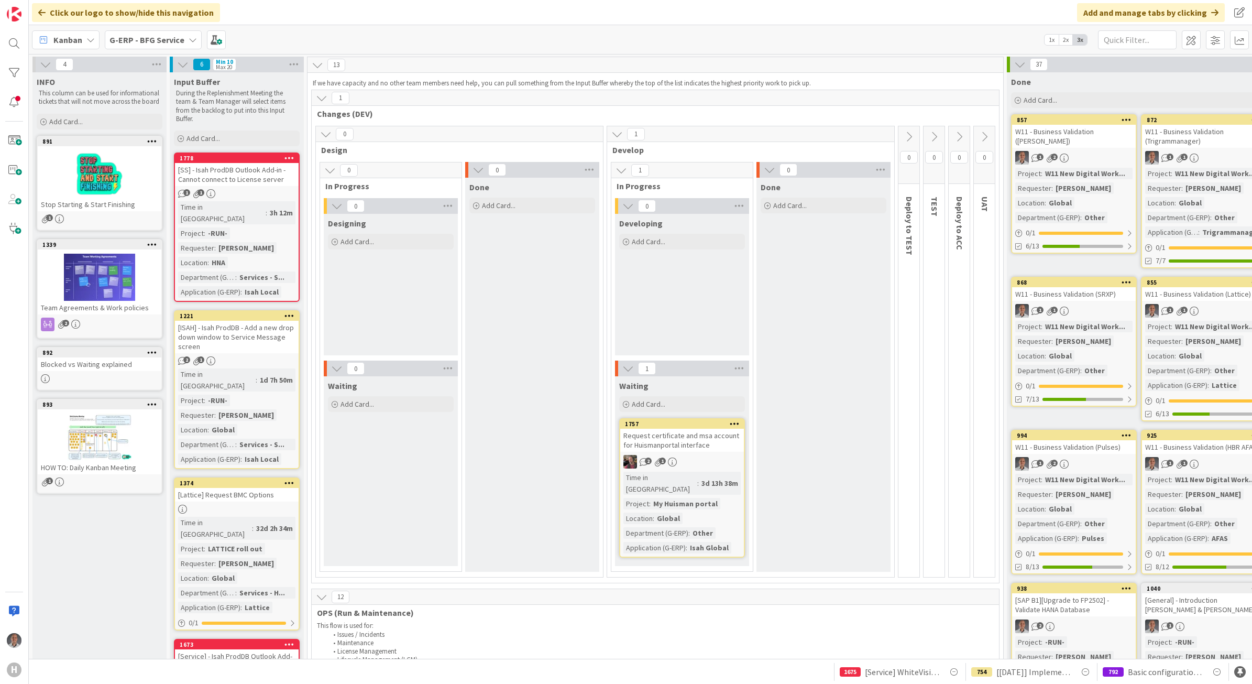 This screenshot has height=684, width=1252. What do you see at coordinates (100, 277) in the screenshot?
I see `div: 1339Team Agreements & Work policies` at bounding box center [100, 277].